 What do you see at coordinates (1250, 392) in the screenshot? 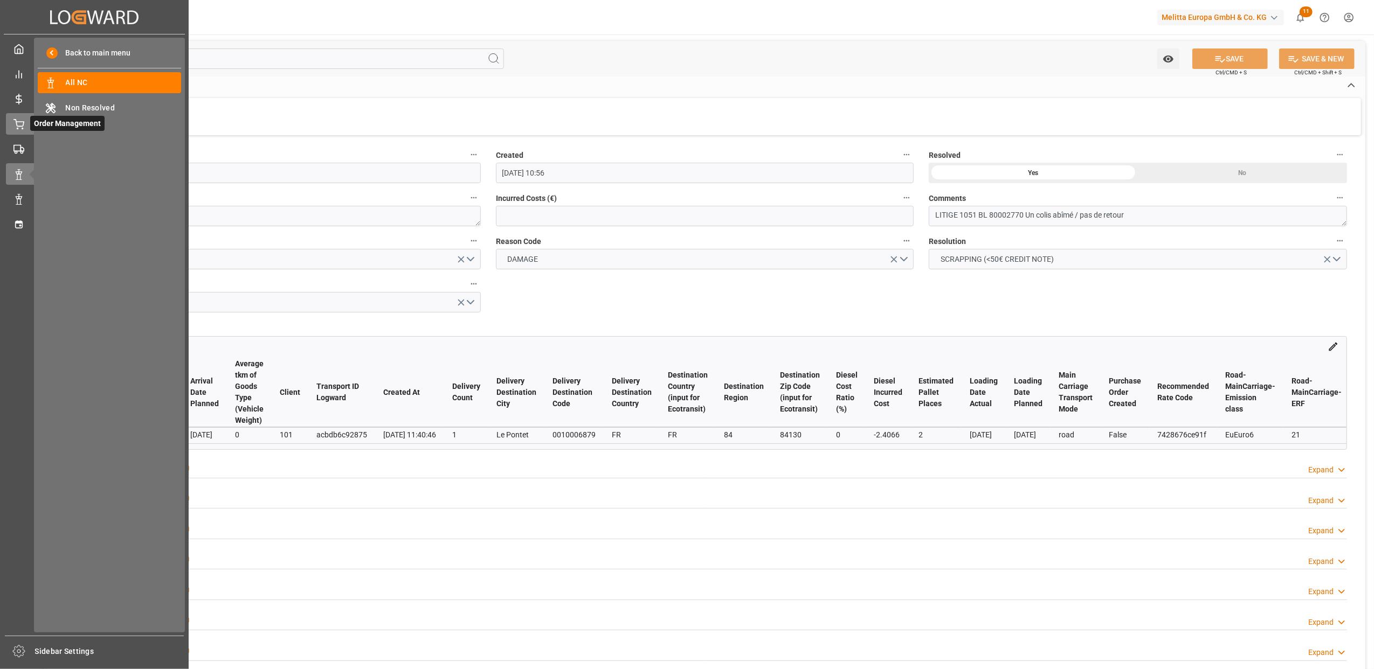
I see `th: Road-MainCarriage-Emission class` at bounding box center [1250, 392].